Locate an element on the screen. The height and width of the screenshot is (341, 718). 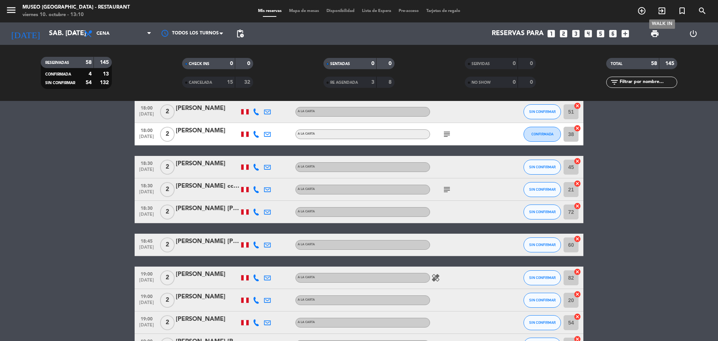
span: 18:00 is located at coordinates (147, 107).